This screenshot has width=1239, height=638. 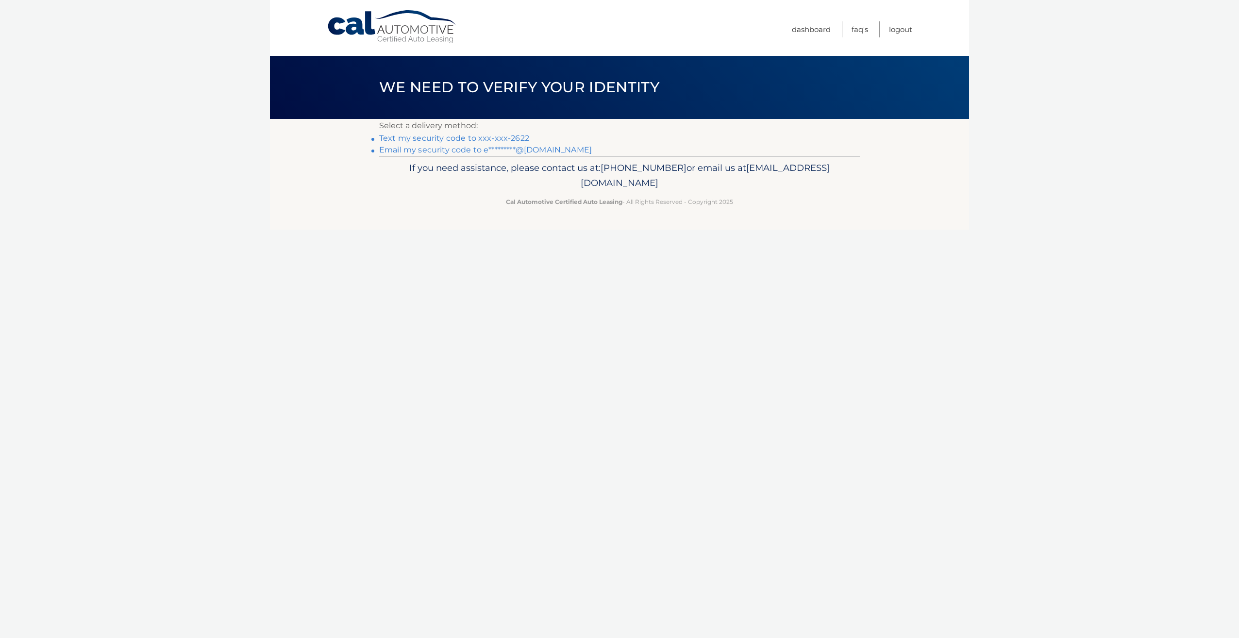 What do you see at coordinates (860, 29) in the screenshot?
I see `a: FAQ's` at bounding box center [860, 29].